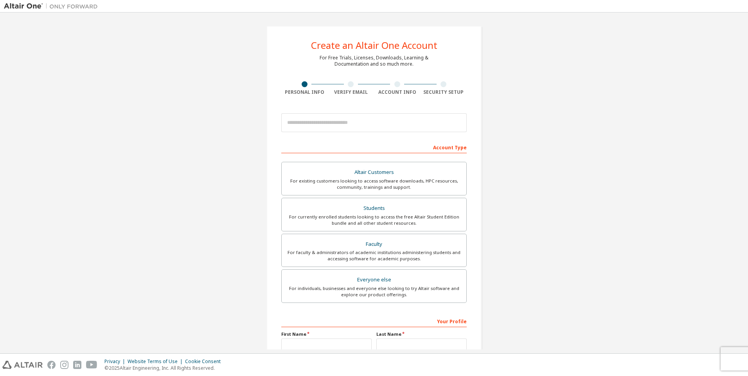  I want to click on div: Altair Customers, so click(374, 172).